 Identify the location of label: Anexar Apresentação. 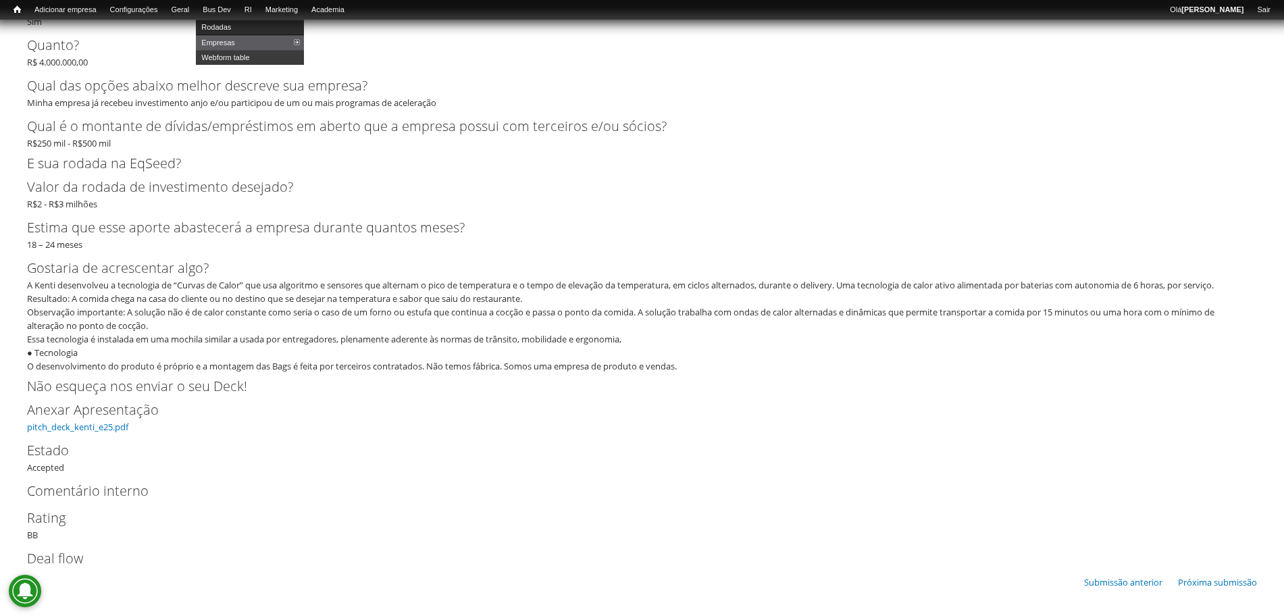
(631, 410).